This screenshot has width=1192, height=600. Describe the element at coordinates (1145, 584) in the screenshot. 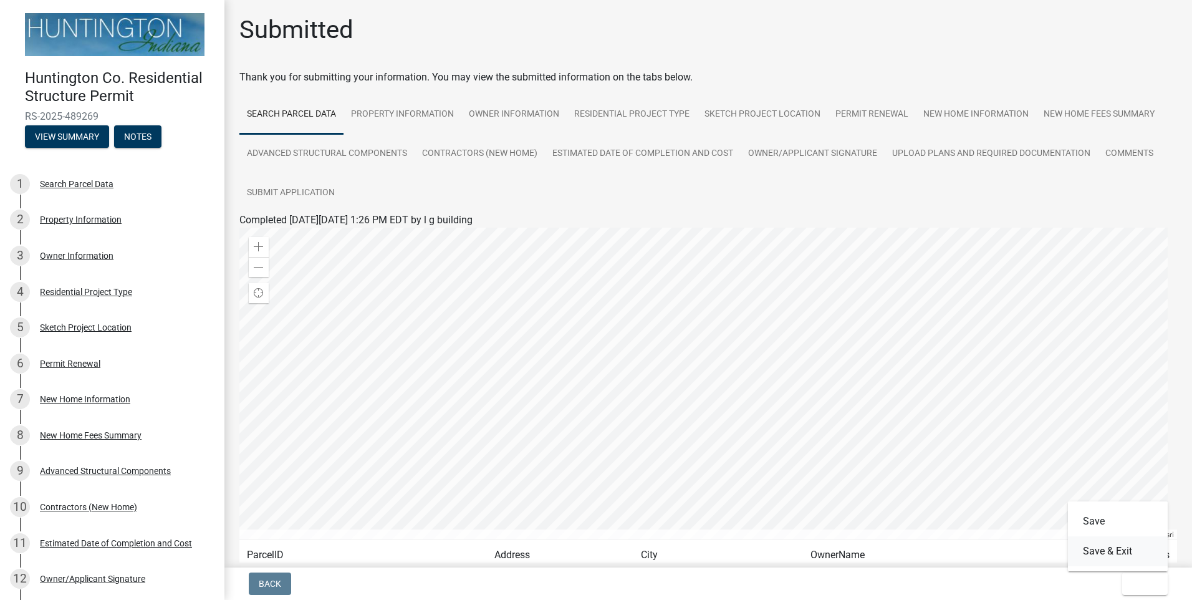

I see `button: Exit` at that location.